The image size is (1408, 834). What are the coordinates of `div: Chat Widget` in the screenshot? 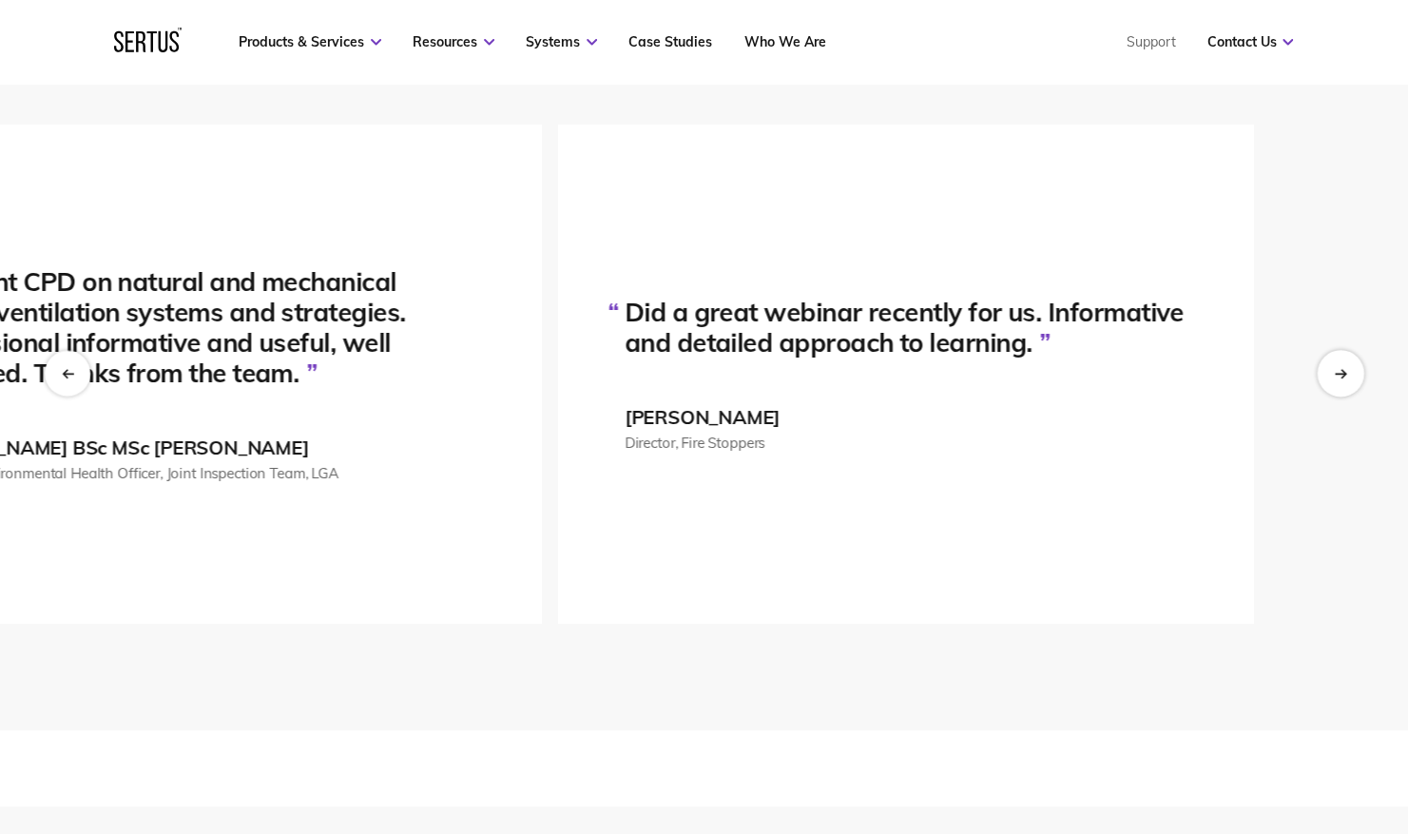 It's located at (1237, 724).